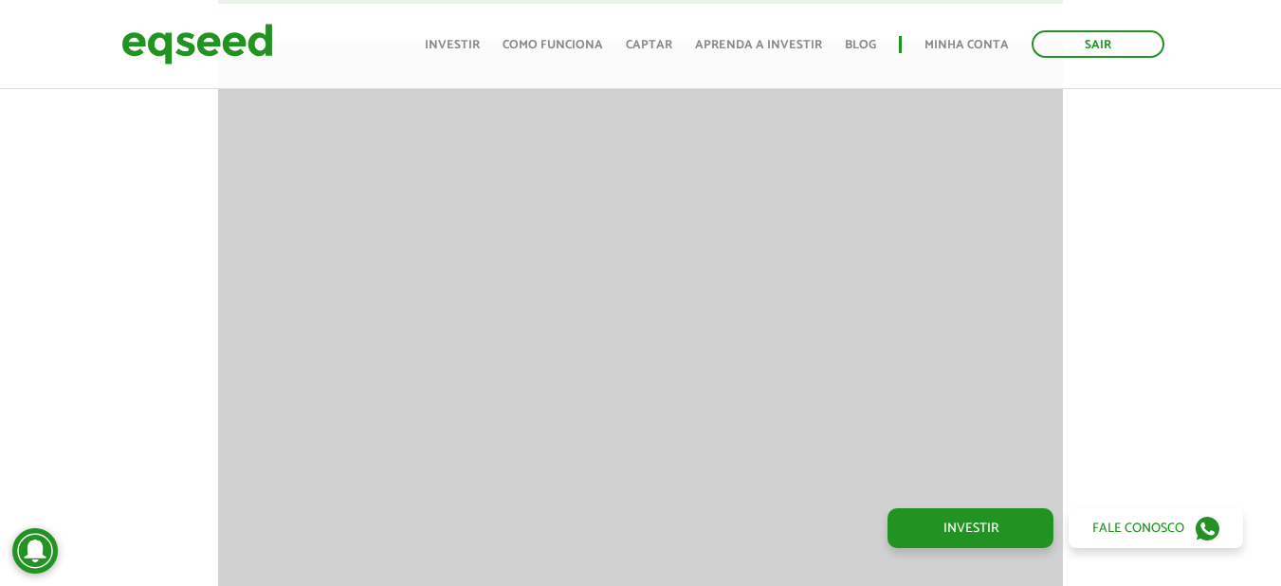 This screenshot has height=586, width=1281. What do you see at coordinates (966, 45) in the screenshot?
I see `a: Minha conta` at bounding box center [966, 45].